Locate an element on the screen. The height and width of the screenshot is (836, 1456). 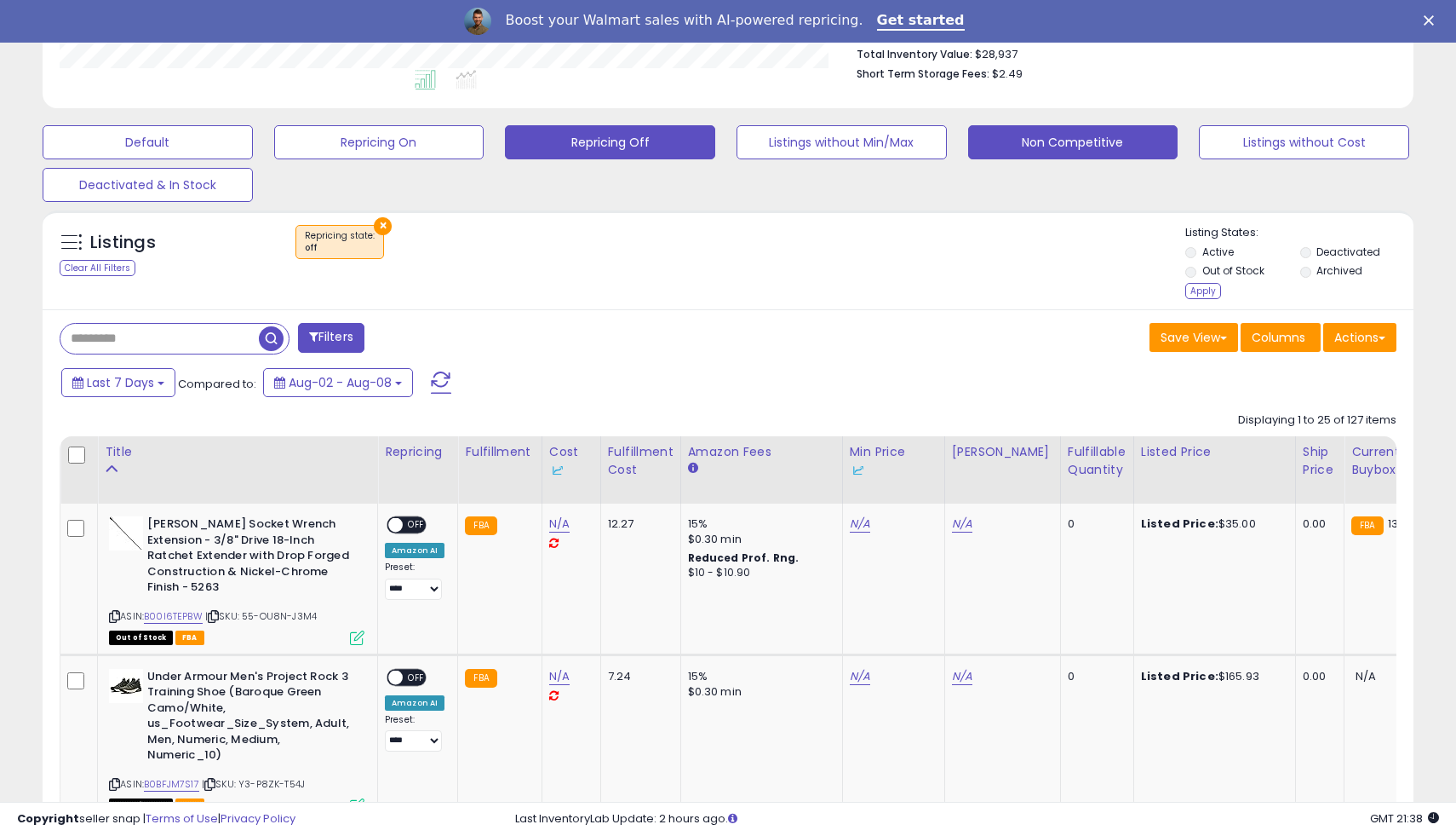
button: Repricing On is located at coordinates (379, 142).